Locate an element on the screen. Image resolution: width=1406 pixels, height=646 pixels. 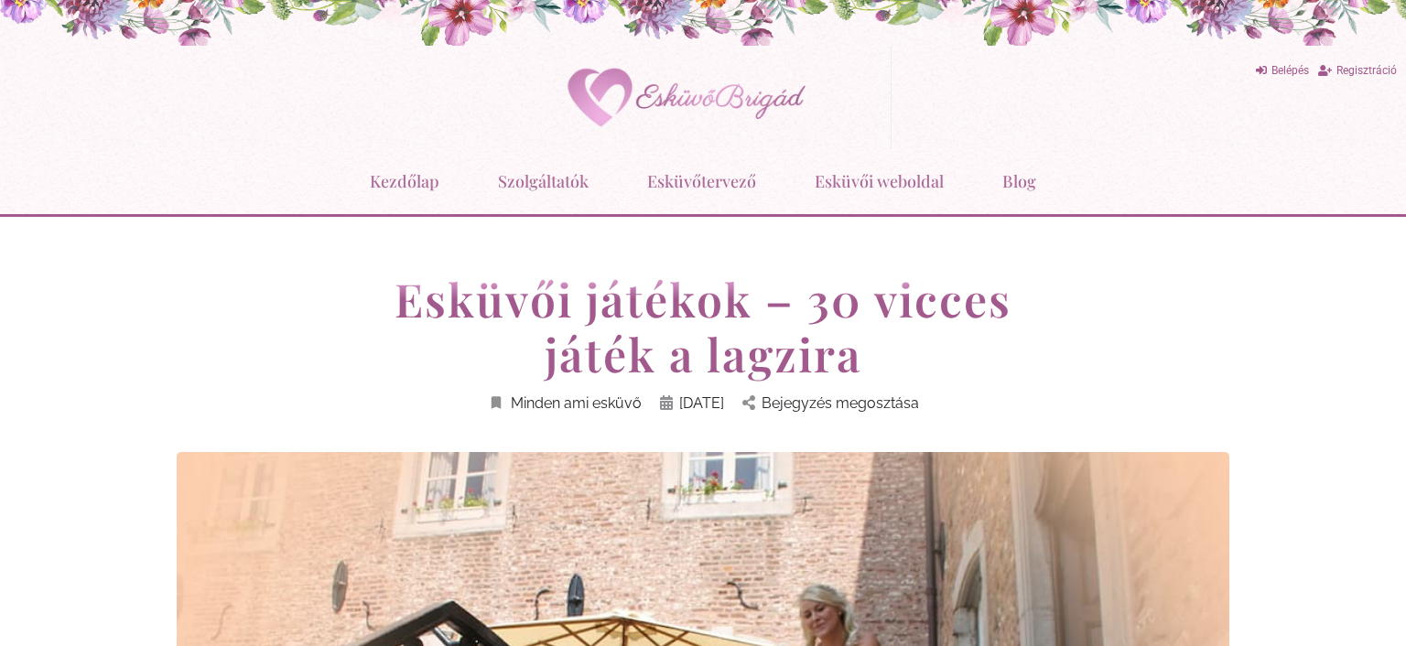
a: Blog is located at coordinates (1019, 181).